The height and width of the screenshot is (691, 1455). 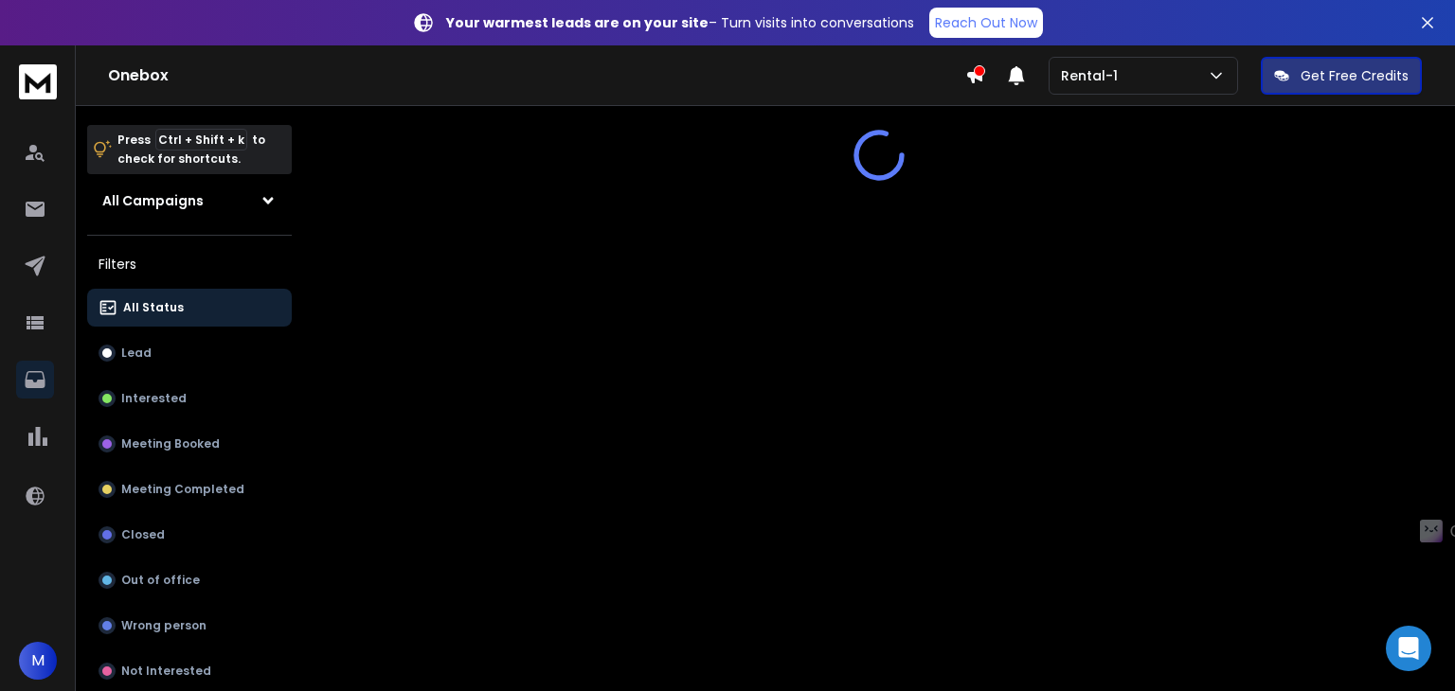 I want to click on p: Get Free Credits, so click(x=1354, y=76).